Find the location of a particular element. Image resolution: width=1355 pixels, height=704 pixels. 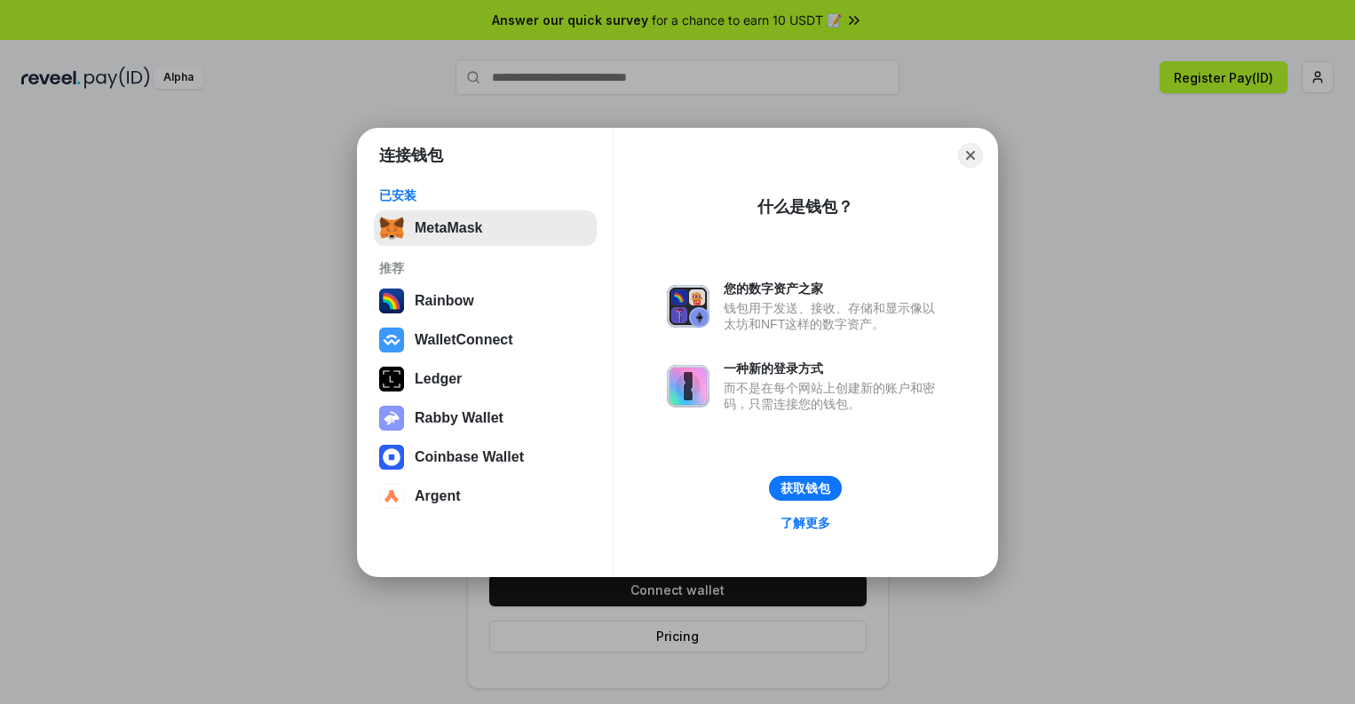

button: MetaMask is located at coordinates (485, 228).